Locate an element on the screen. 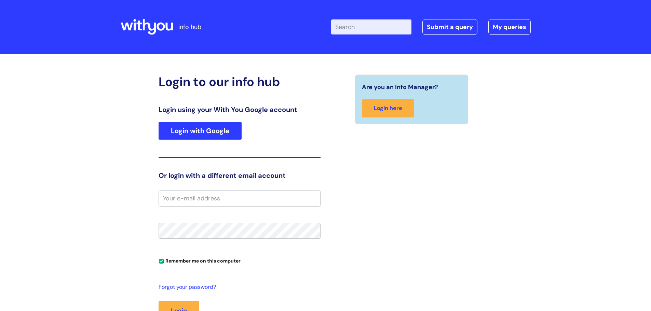 This screenshot has width=651, height=311. a: Submit a query is located at coordinates (450, 27).